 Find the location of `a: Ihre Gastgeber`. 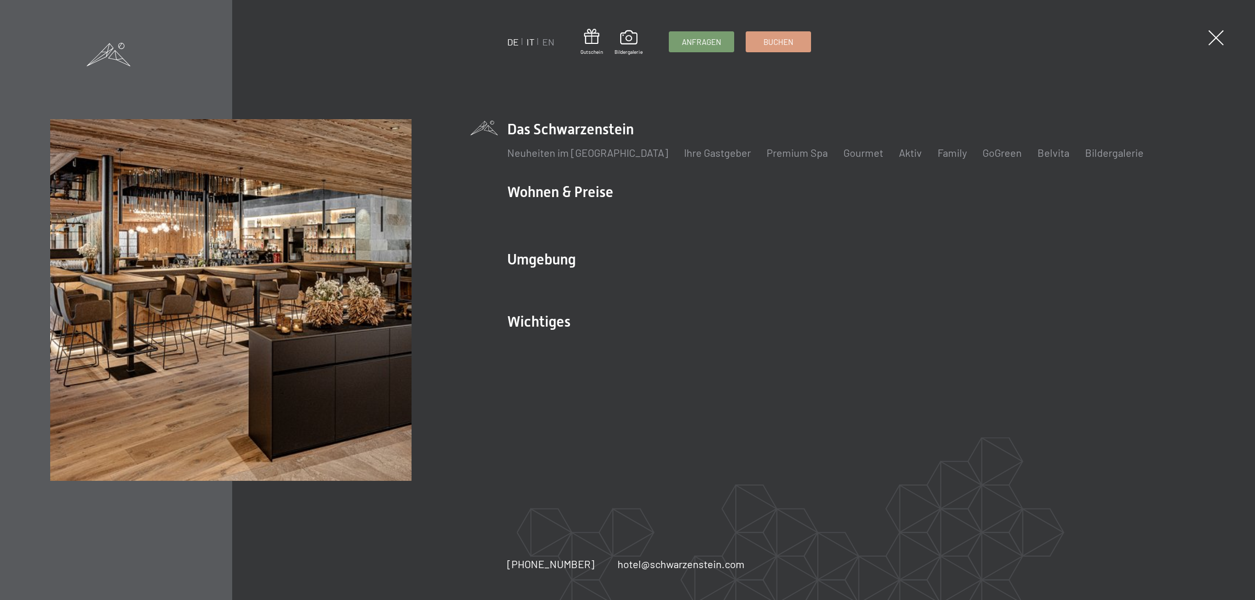

a: Ihre Gastgeber is located at coordinates (718, 153).